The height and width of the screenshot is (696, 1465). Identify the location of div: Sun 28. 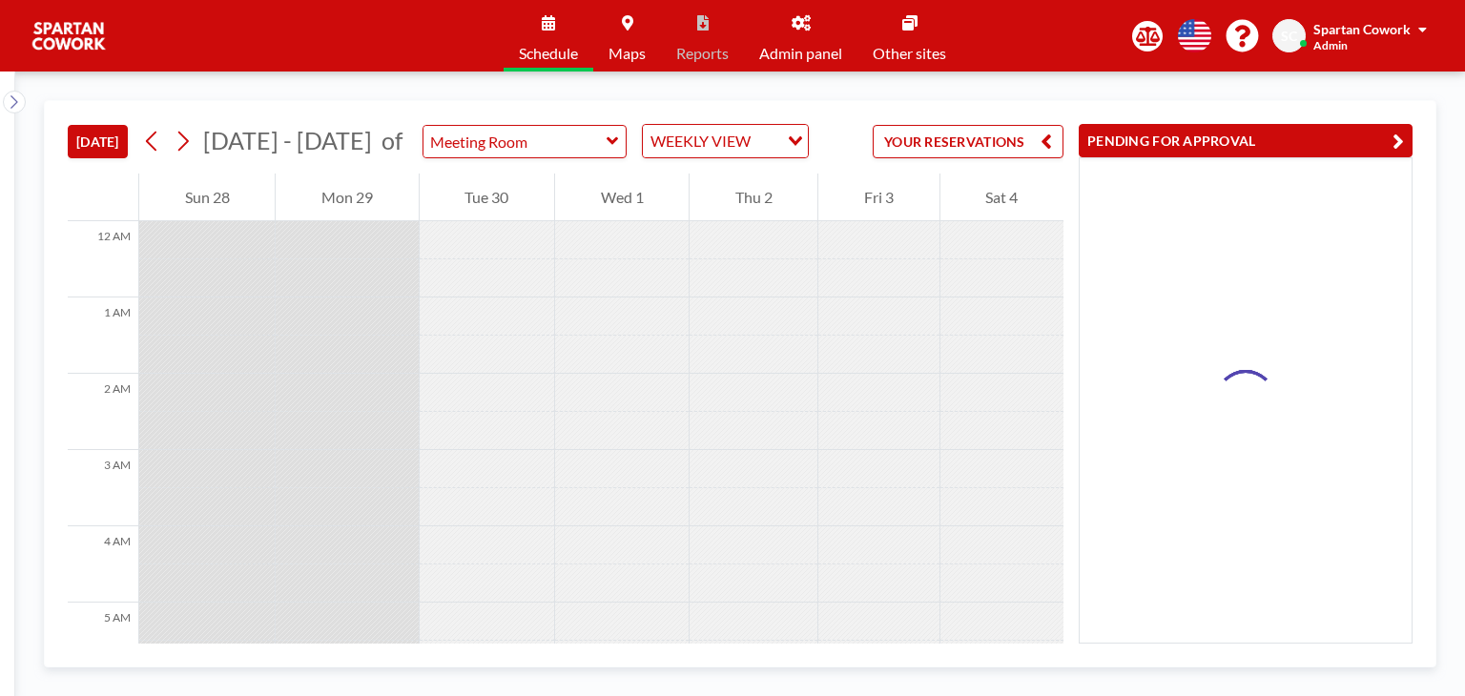
(207, 197).